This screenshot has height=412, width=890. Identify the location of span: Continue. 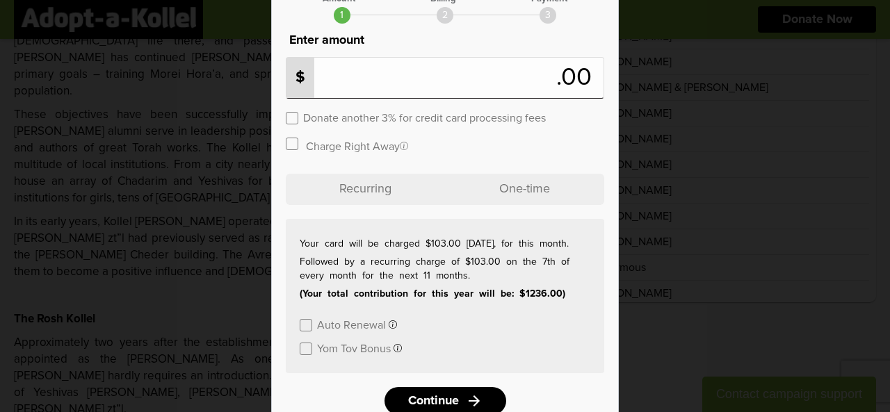
(433, 401).